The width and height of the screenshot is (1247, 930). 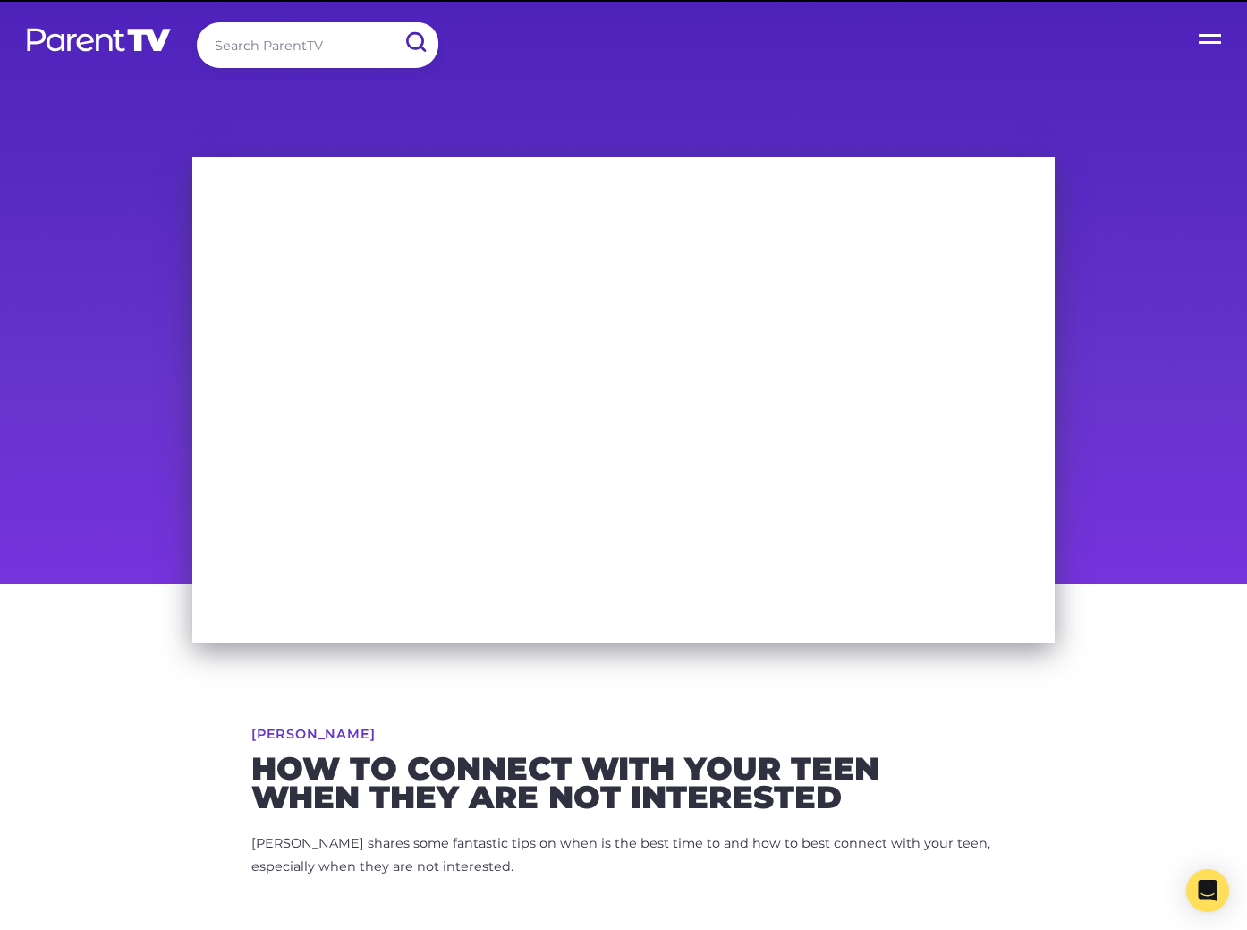 What do you see at coordinates (415, 42) in the screenshot?
I see `input: Submit` at bounding box center [415, 42].